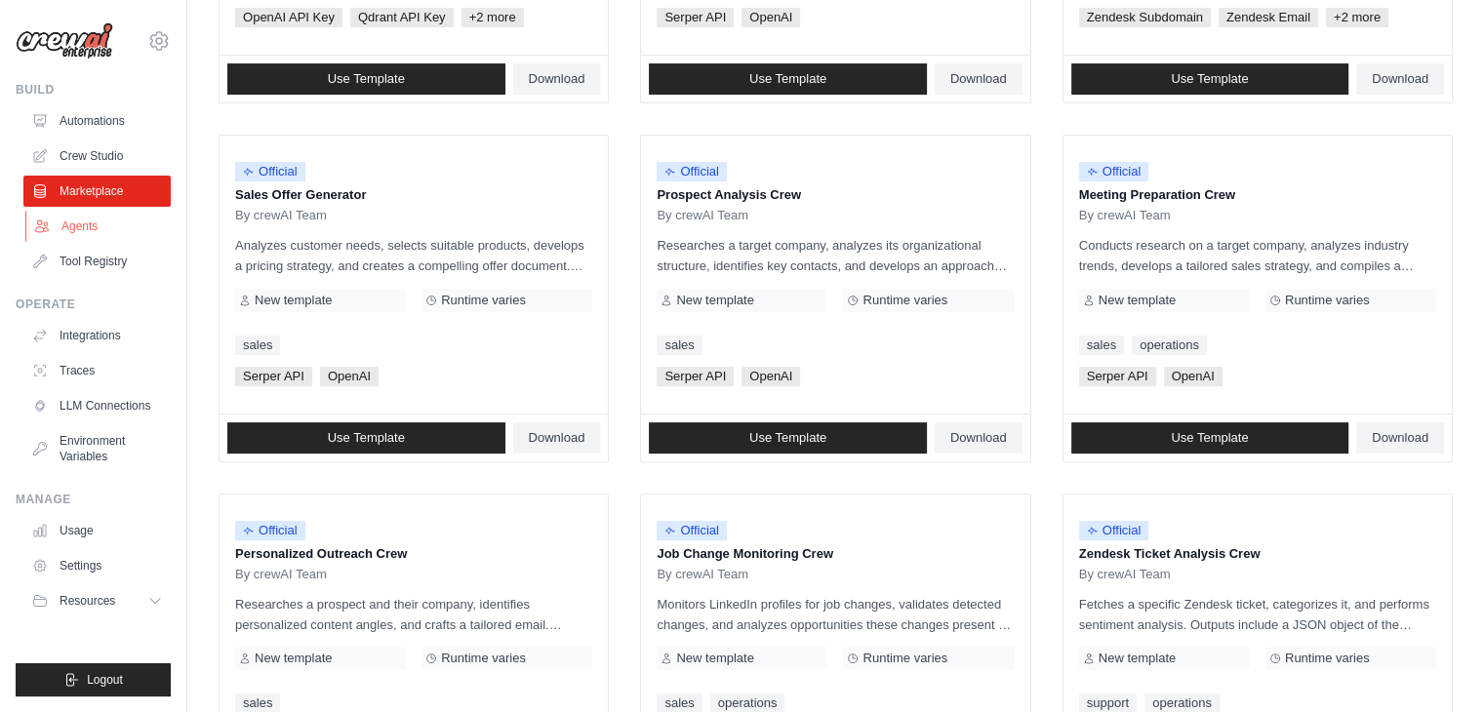 The width and height of the screenshot is (1484, 712). What do you see at coordinates (87, 601) in the screenshot?
I see `span: Resources` at bounding box center [87, 601].